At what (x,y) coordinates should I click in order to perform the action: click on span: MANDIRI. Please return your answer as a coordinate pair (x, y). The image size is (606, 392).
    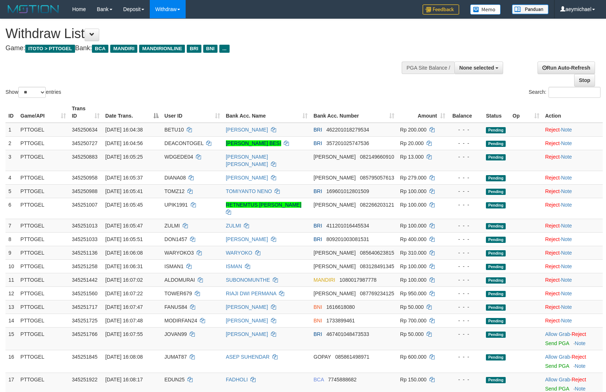
    Looking at the image, I should click on (124, 49).